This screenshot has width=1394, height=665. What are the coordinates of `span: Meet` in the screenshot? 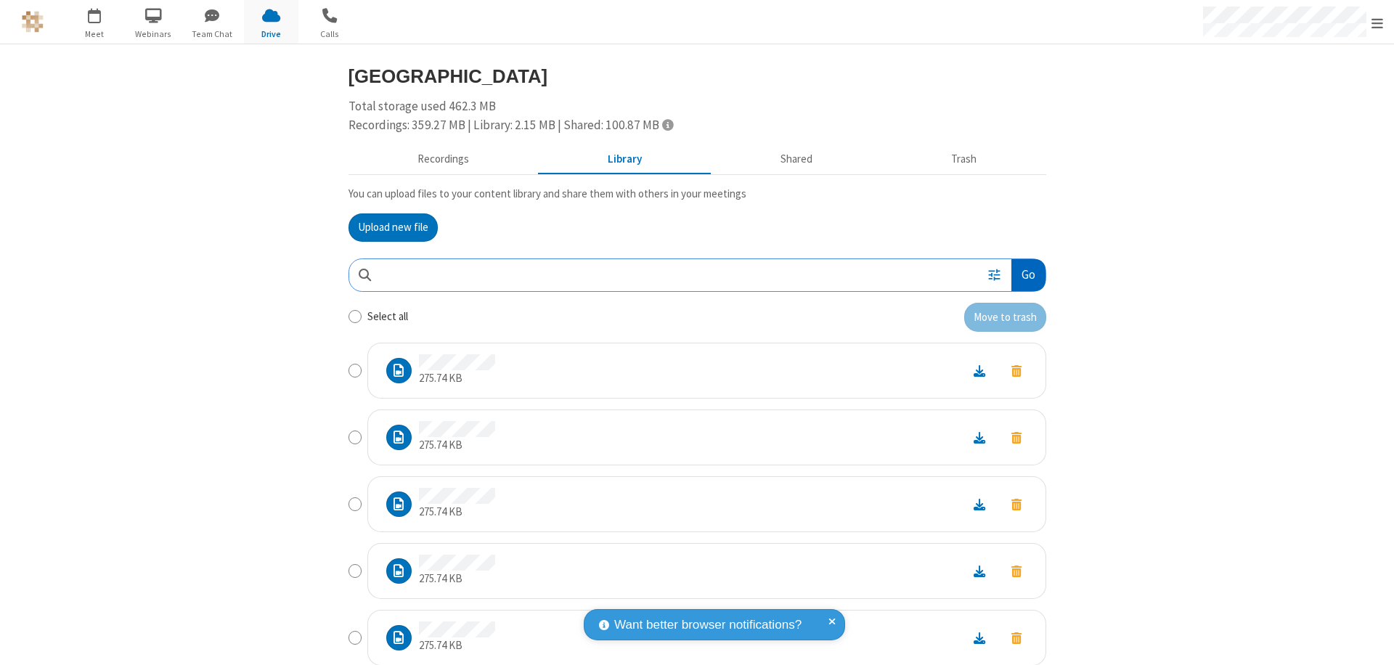 It's located at (94, 34).